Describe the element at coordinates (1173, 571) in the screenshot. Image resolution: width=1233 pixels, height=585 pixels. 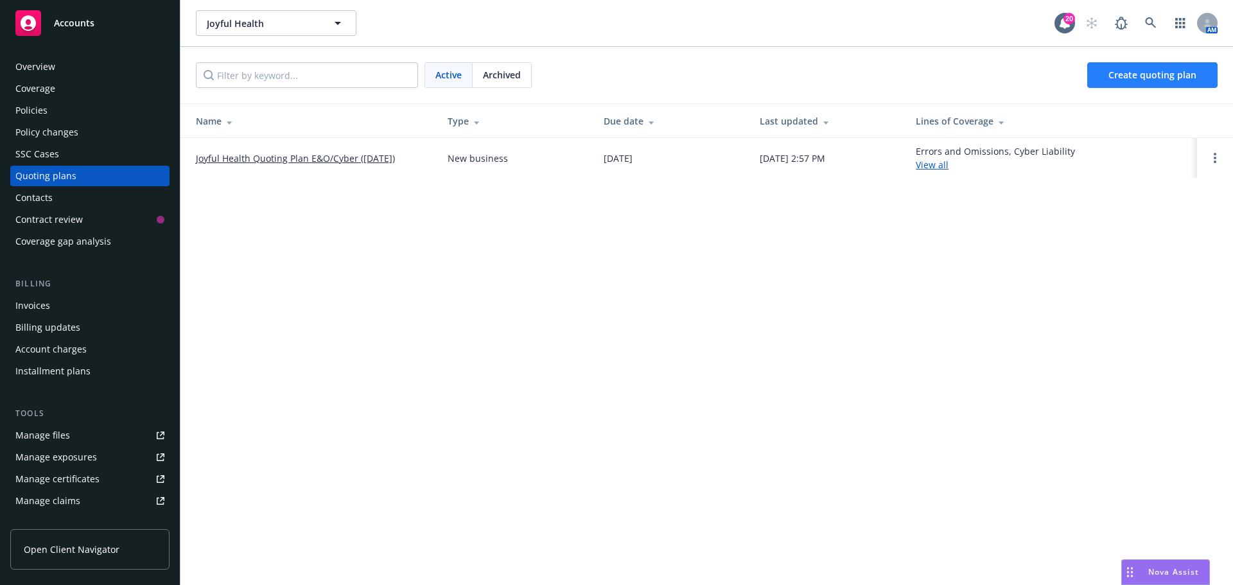
I see `span: Nova Assist` at that location.